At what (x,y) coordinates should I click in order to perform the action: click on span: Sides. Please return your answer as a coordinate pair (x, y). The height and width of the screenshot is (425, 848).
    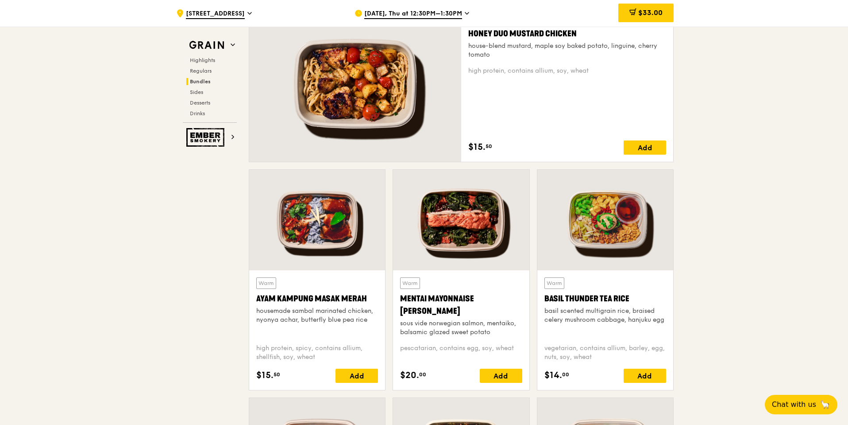
    Looking at the image, I should click on (197, 92).